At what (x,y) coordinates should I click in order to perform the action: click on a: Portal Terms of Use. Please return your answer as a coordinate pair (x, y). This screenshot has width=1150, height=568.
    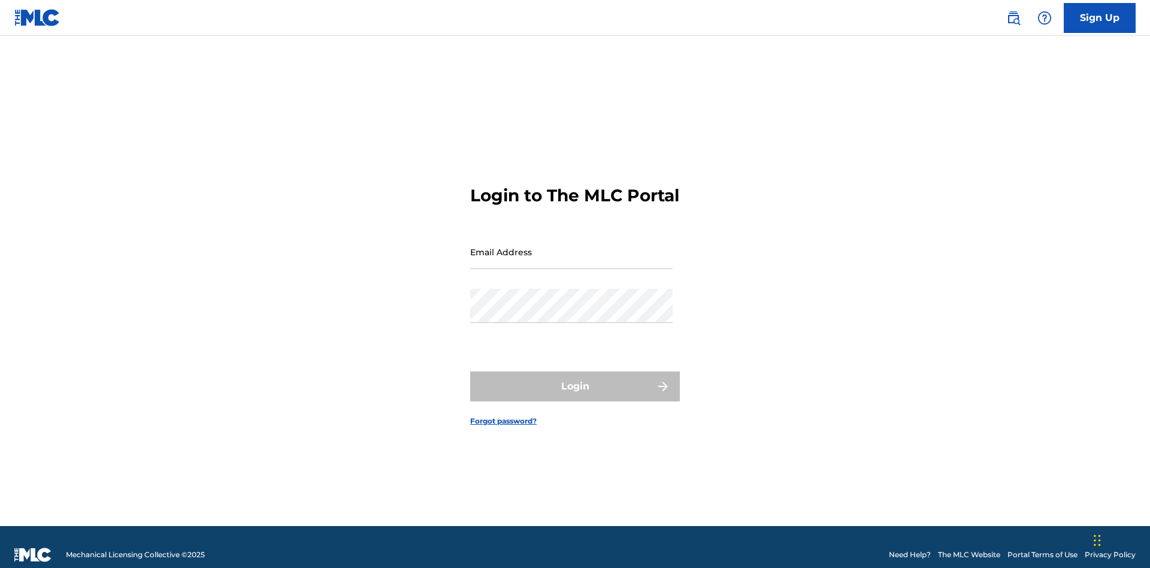
    Looking at the image, I should click on (1042, 554).